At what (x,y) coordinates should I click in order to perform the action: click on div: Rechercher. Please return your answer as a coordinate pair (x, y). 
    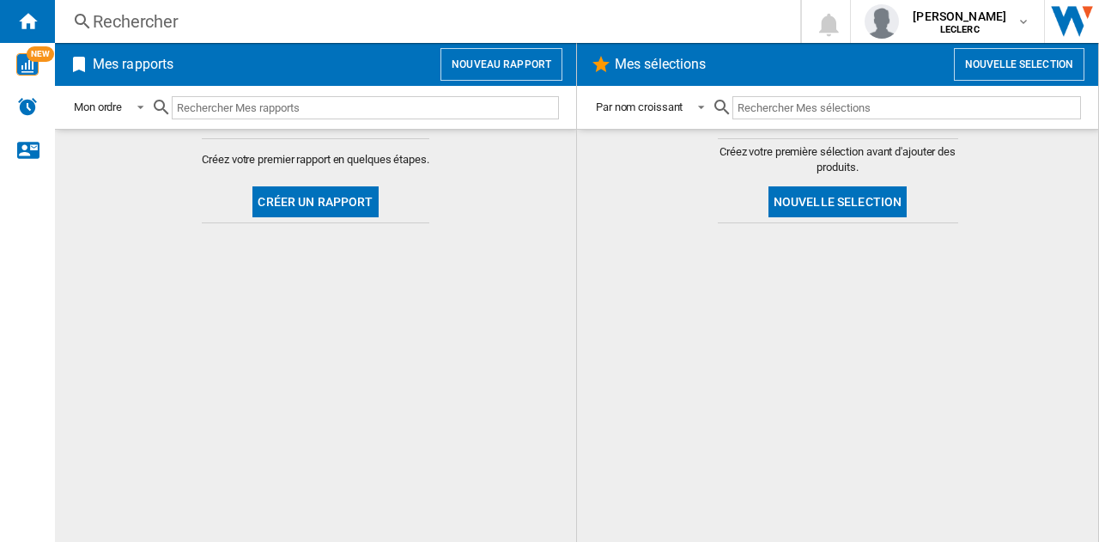
    Looking at the image, I should click on (424, 21).